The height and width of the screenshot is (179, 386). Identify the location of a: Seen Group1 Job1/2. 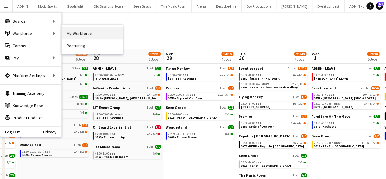
(346, 136).